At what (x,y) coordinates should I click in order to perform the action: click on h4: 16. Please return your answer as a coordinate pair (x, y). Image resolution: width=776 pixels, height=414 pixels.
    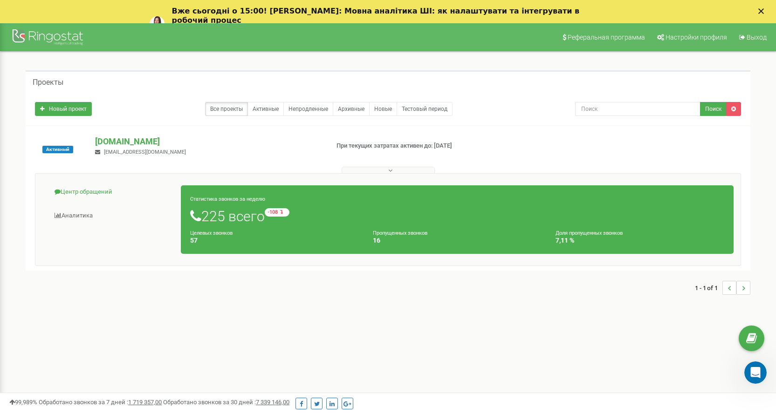
    Looking at the image, I should click on (457, 240).